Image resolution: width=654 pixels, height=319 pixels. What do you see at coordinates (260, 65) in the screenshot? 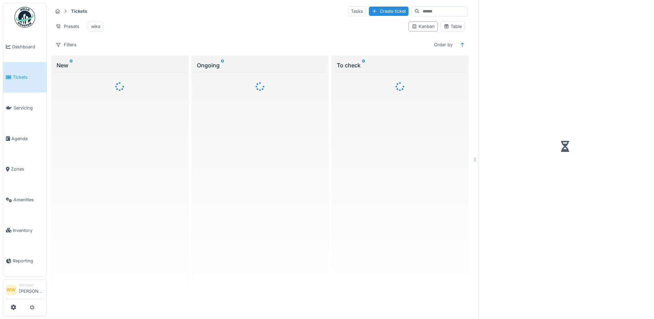
I see `div: Ongoing` at bounding box center [260, 65].